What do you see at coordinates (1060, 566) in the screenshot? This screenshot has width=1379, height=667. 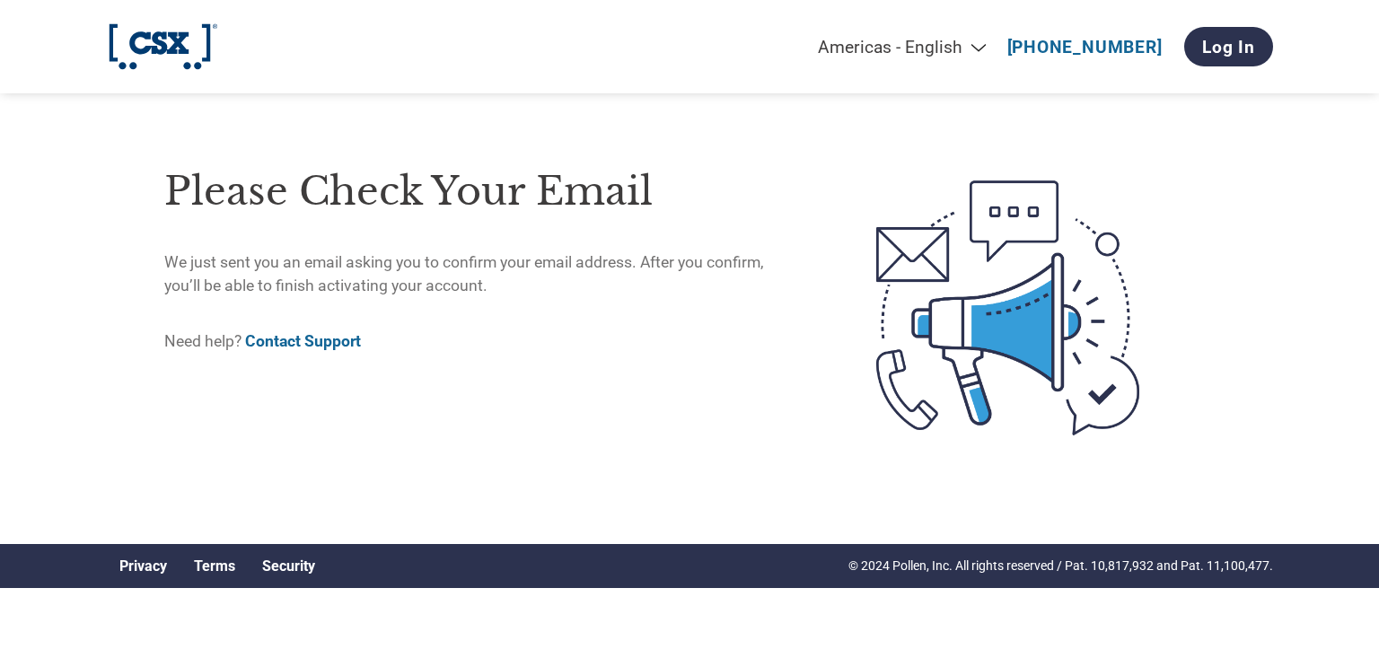 I see `p: © 2024 Pollen, Inc. All rights reserved / Pat. 10,817,932 and Pat. 11,100,477.` at bounding box center [1060, 566].